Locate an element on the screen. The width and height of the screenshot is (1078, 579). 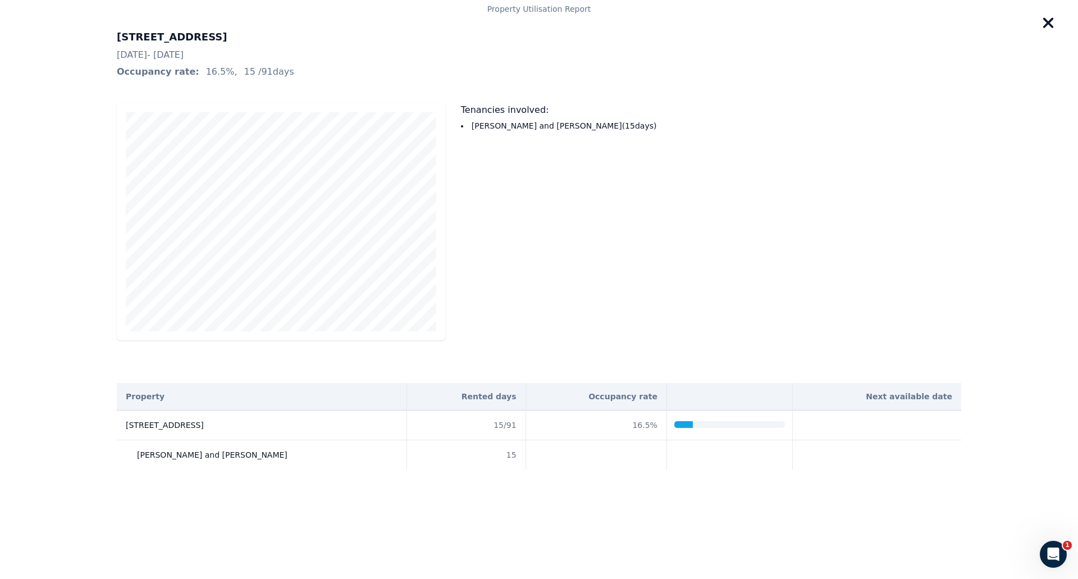
span: 1 is located at coordinates (1068, 545).